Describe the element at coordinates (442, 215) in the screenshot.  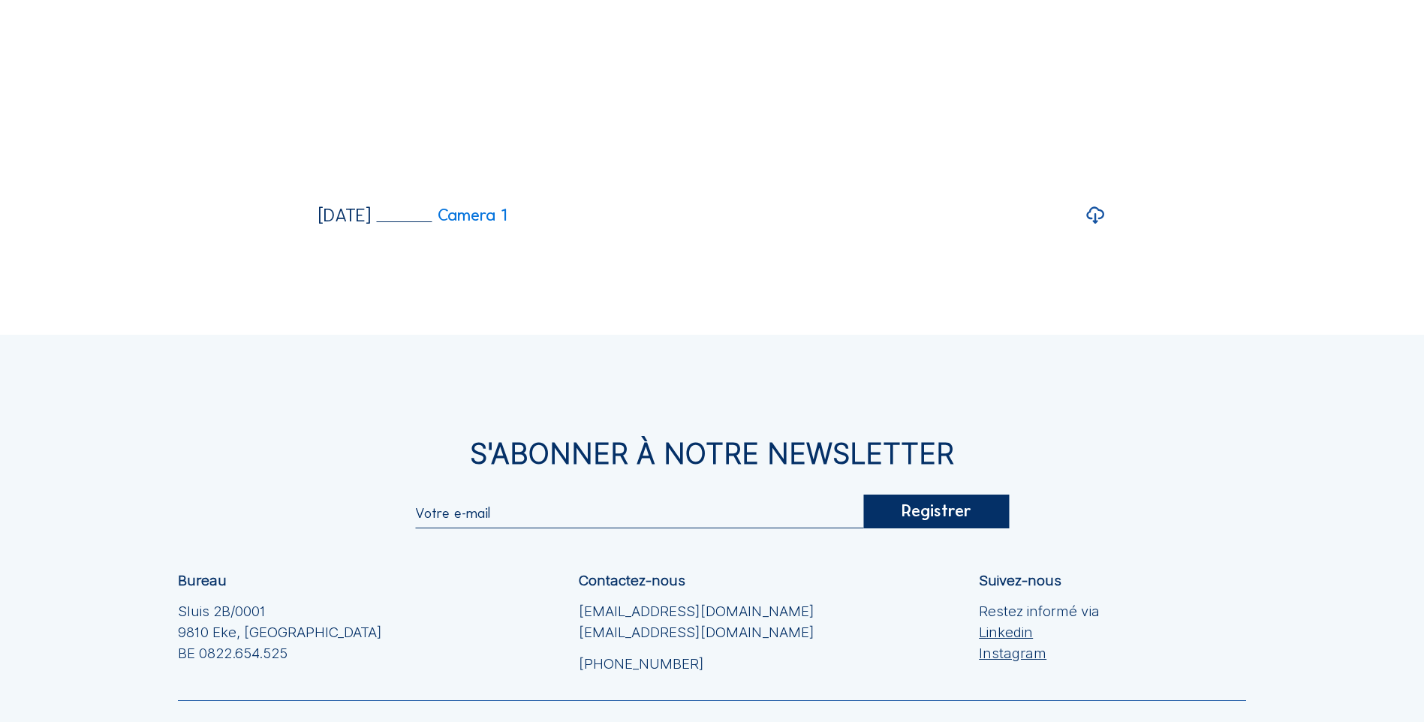
I see `a: Camera 1` at that location.